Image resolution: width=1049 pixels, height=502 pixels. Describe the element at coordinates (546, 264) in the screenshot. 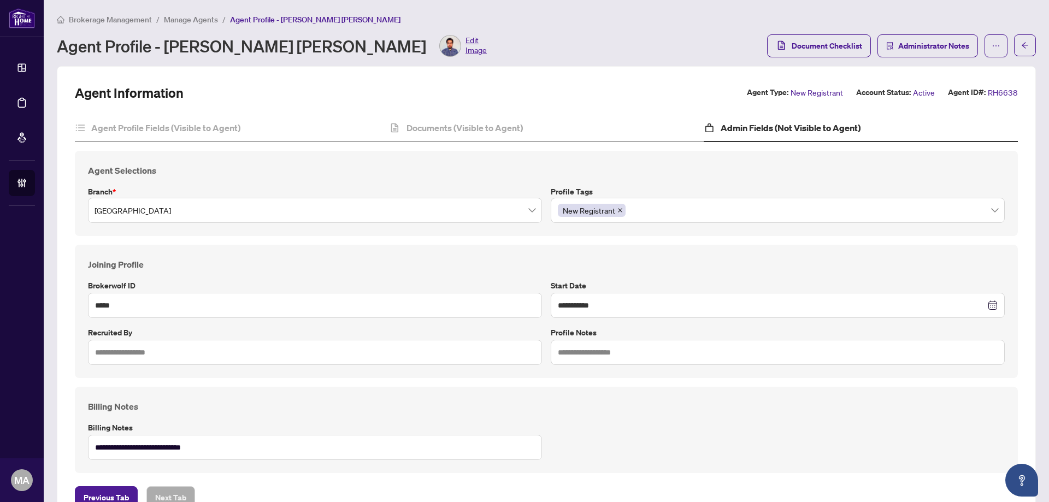

I see `h4: Joining Profile` at that location.